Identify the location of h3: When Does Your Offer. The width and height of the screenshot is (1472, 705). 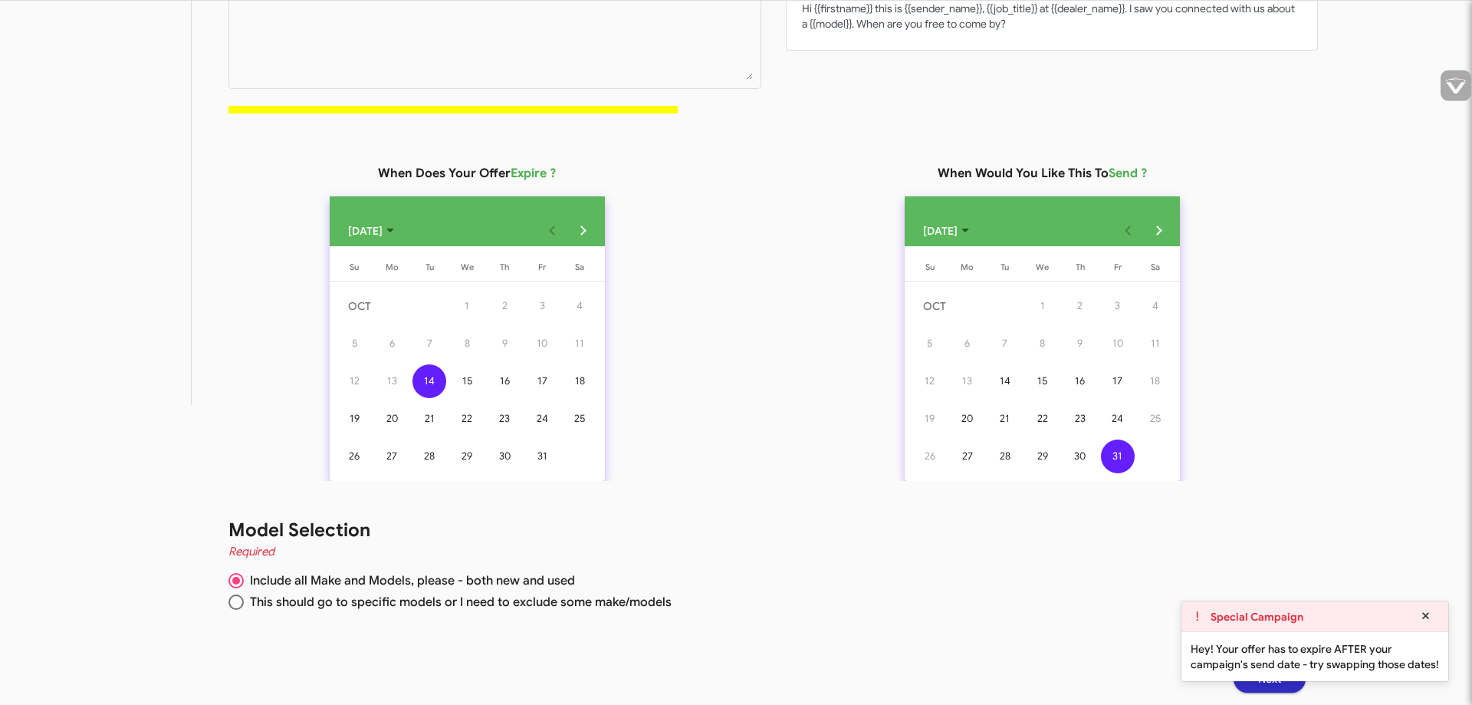
(467, 173).